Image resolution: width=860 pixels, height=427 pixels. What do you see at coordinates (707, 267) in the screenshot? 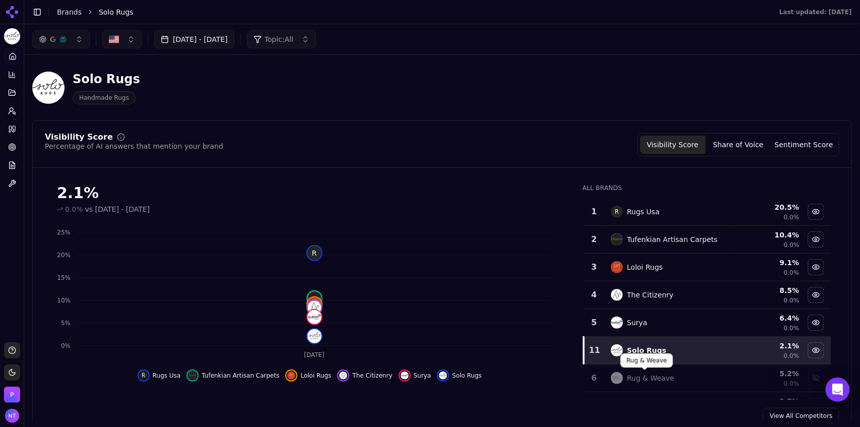
I see `tr: 3loloi rugsLoloi Rugs9.1%0.0%Hide loloi rugs data` at bounding box center [707, 267].